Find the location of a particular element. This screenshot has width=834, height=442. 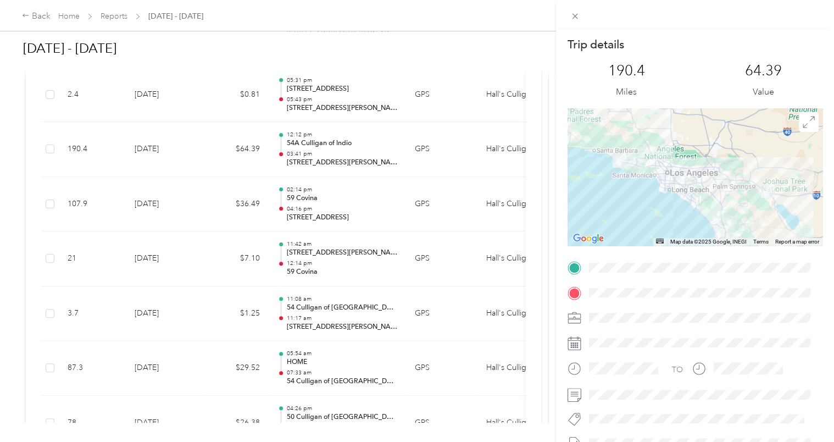

span: Map data ©2025 Google, INEGI is located at coordinates (708, 241).